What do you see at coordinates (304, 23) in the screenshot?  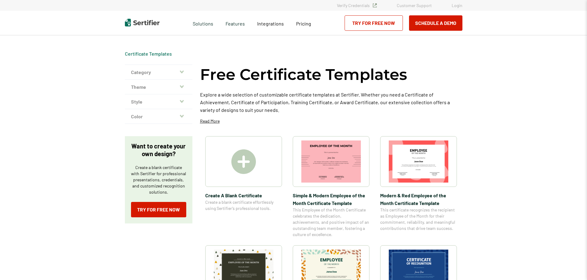 I see `span: Pricing` at bounding box center [304, 23].